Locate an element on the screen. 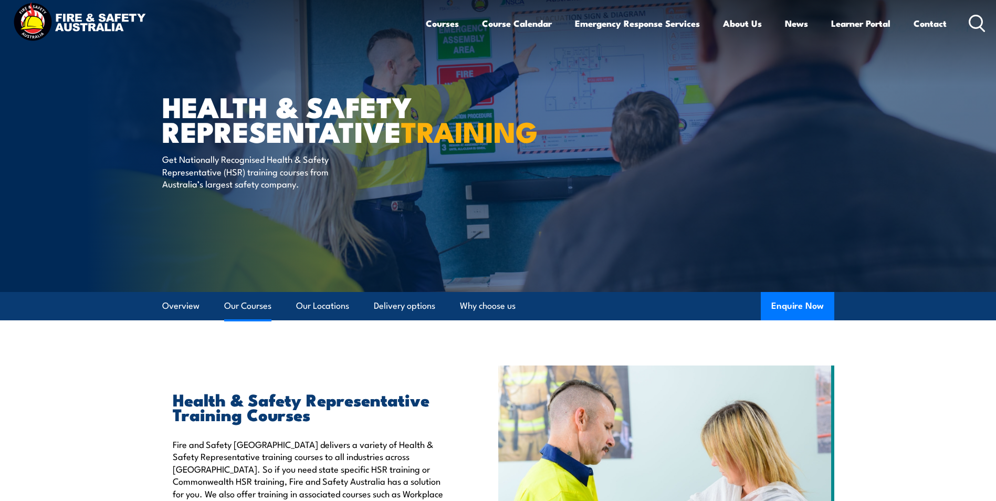 Image resolution: width=996 pixels, height=501 pixels. strong: TRAINING is located at coordinates (469, 130).